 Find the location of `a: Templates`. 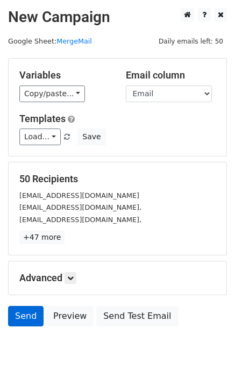

a: Templates is located at coordinates (43, 118).